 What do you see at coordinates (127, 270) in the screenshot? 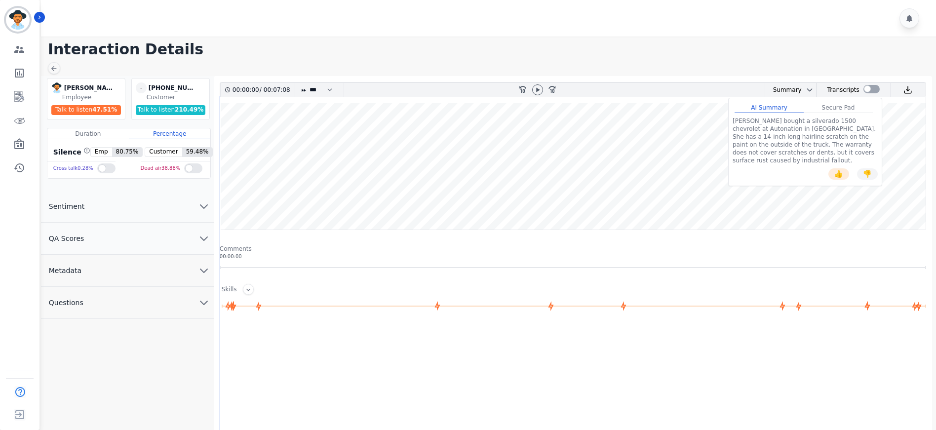
I see `button: Metadata chevron down` at bounding box center [127, 270].